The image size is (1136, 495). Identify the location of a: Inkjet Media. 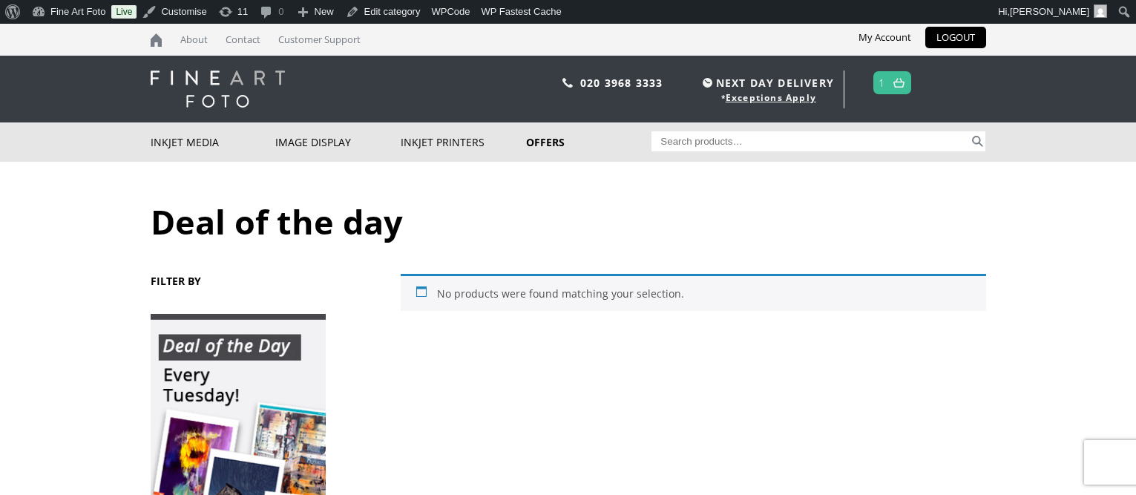
(213, 142).